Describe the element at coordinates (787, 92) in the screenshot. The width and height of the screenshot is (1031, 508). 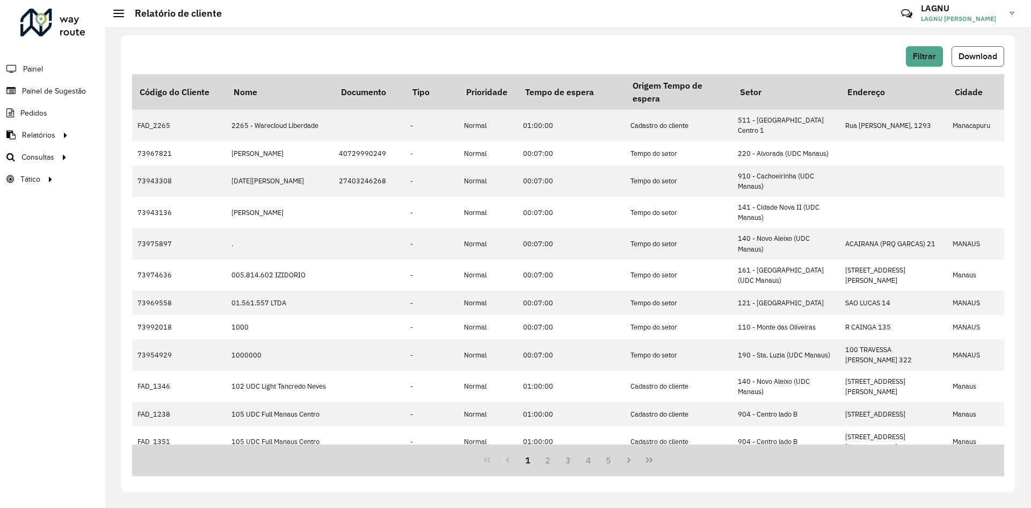
I see `th: Setor` at that location.